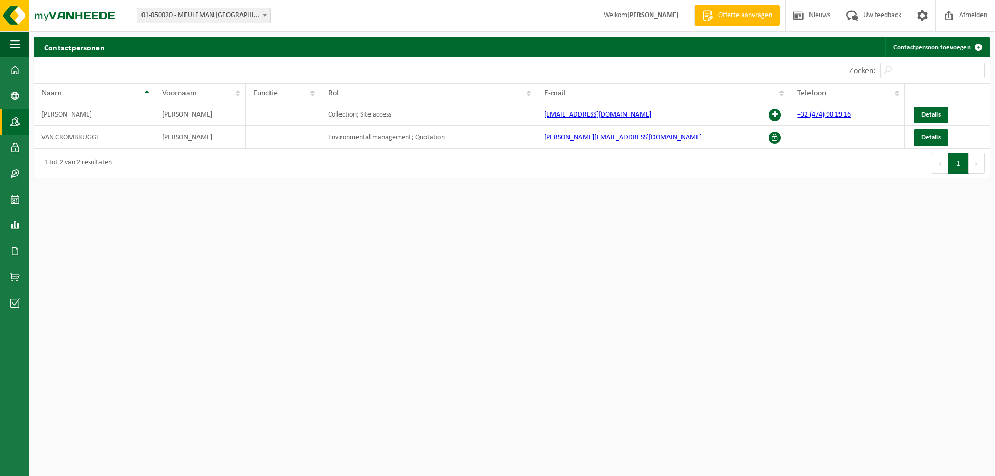 This screenshot has width=995, height=476. What do you see at coordinates (75, 163) in the screenshot?
I see `div: 1 tot 2 van 2 resultaten` at bounding box center [75, 163].